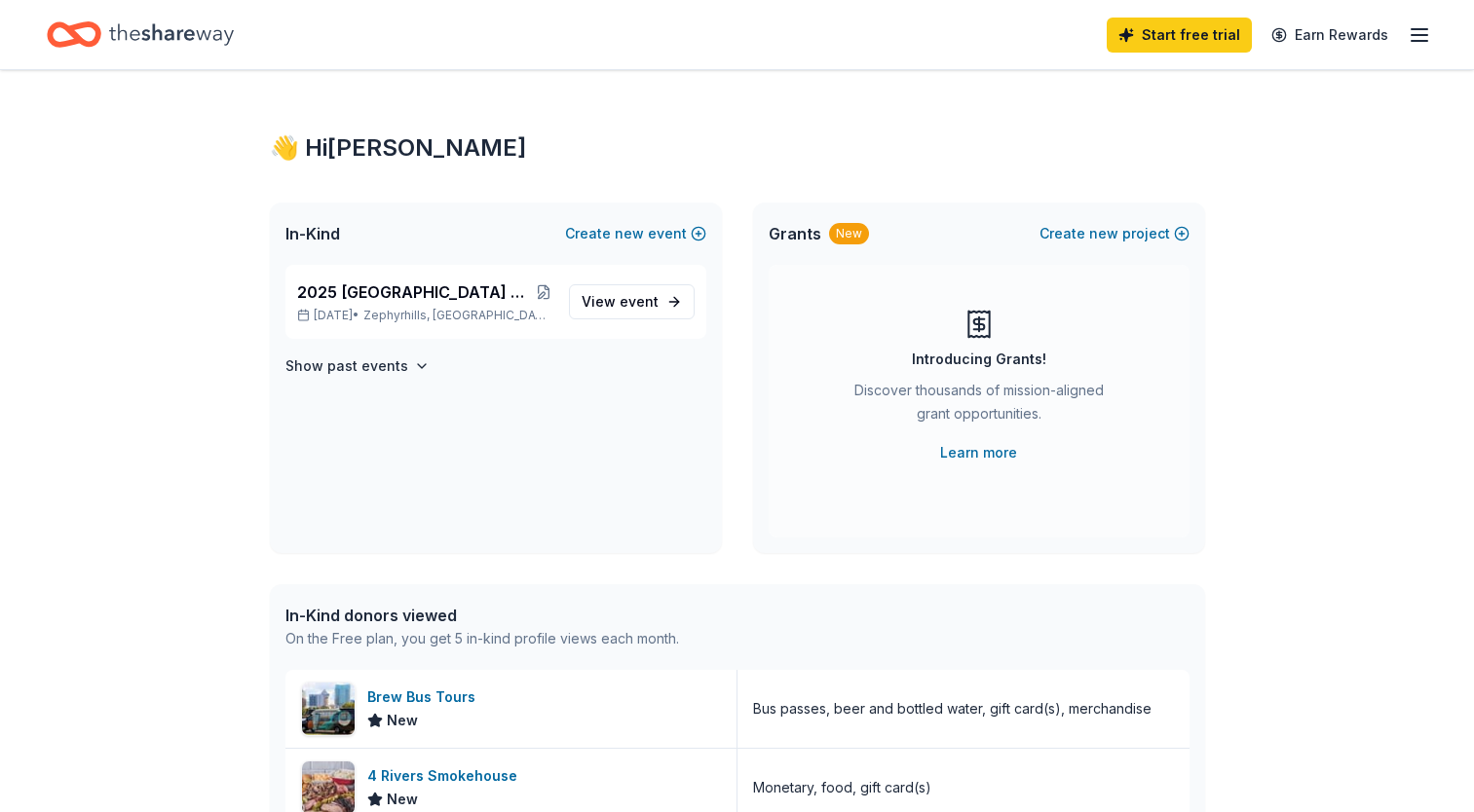 The width and height of the screenshot is (1474, 812). I want to click on div: Discover thousands of mission-aligned grant opportunities., so click(979, 406).